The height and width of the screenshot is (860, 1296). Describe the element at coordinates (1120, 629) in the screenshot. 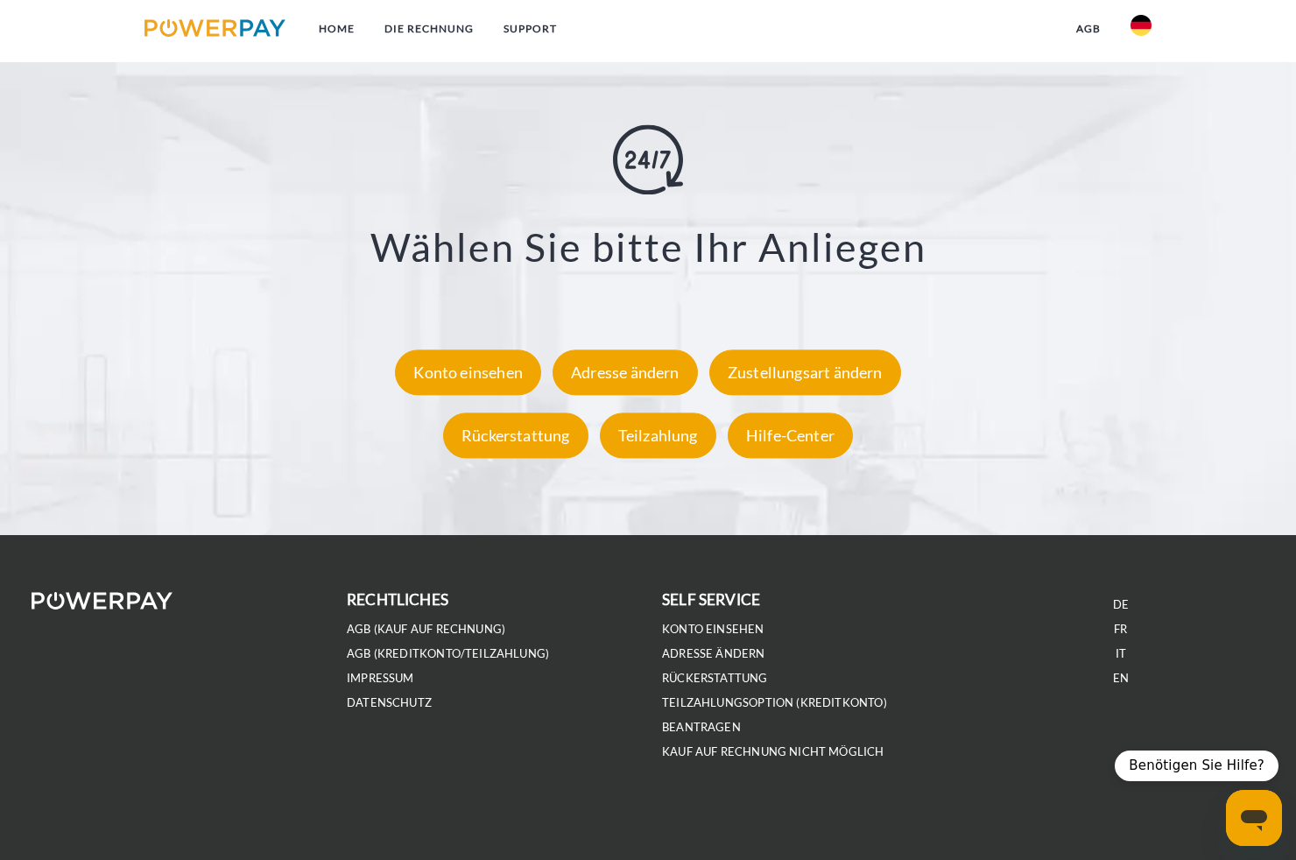

I see `a: FR` at that location.